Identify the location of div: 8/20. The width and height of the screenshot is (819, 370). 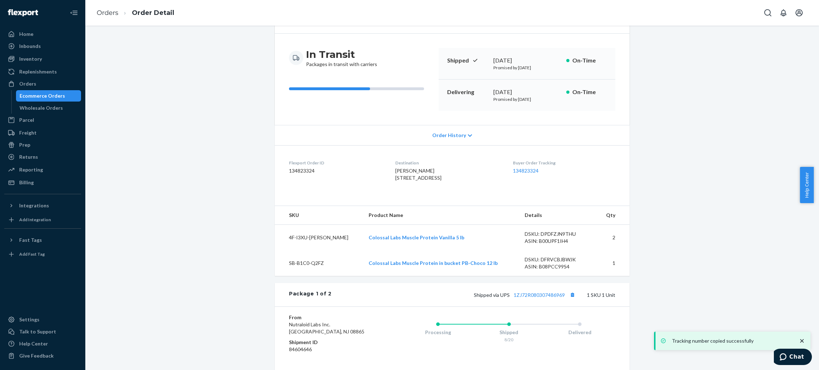
(509, 340).